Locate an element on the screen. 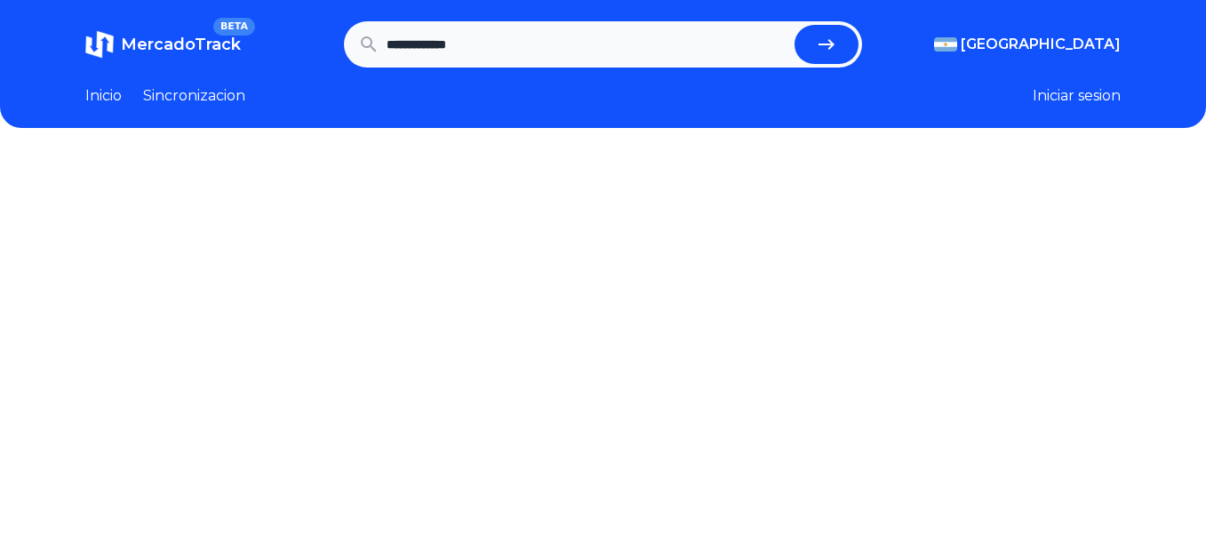 The image size is (1206, 535). img: Argentina is located at coordinates (946, 44).